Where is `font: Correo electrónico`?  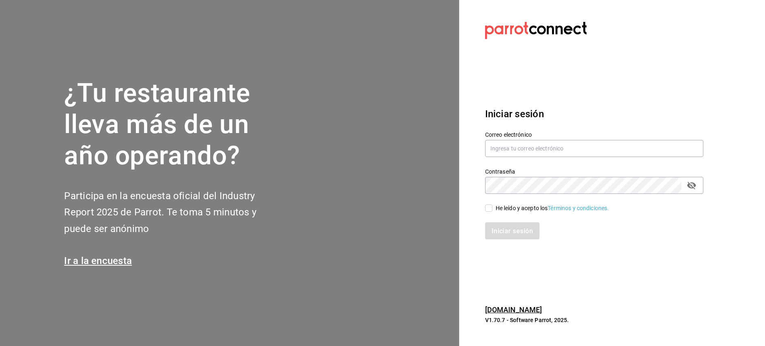 font: Correo electrónico is located at coordinates (508, 135).